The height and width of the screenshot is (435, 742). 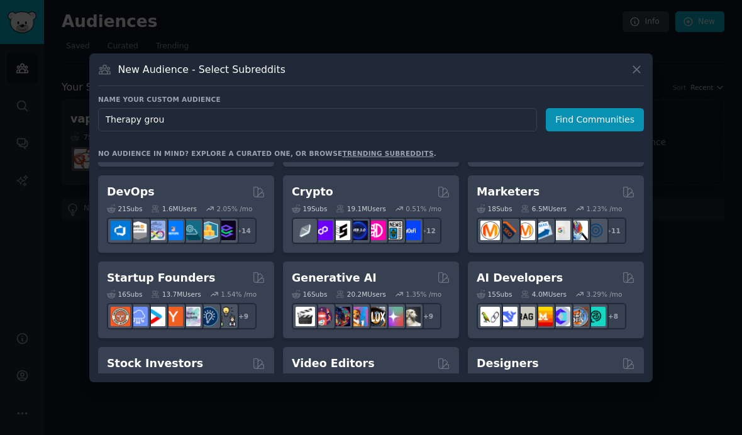 What do you see at coordinates (543, 230) in the screenshot?
I see `img: Emailmarketing` at bounding box center [543, 230].